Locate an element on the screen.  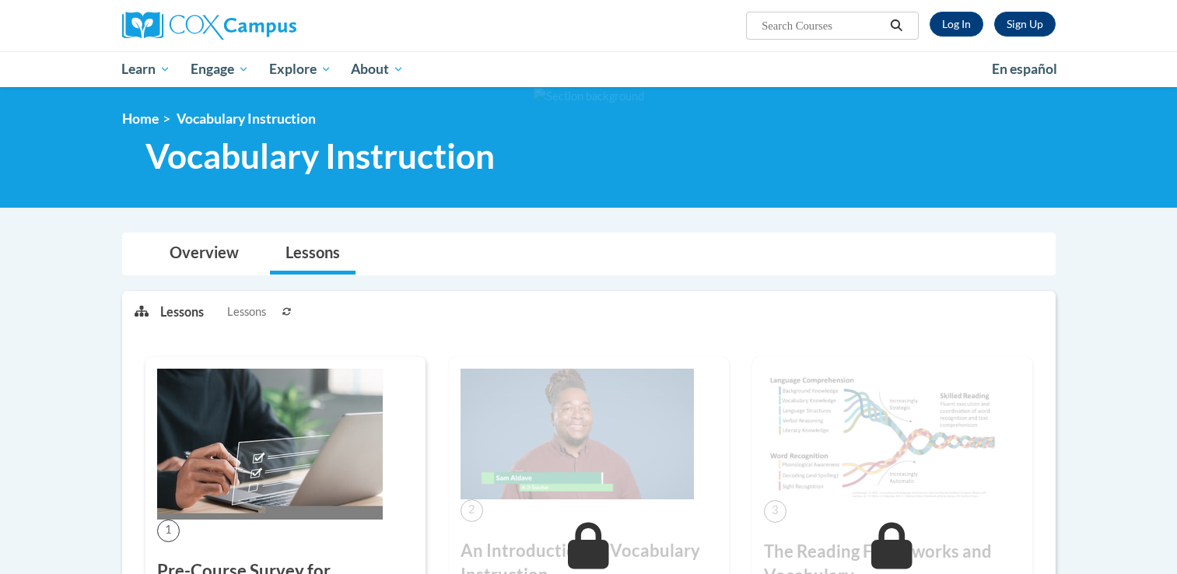
button: Search is located at coordinates (896, 26).